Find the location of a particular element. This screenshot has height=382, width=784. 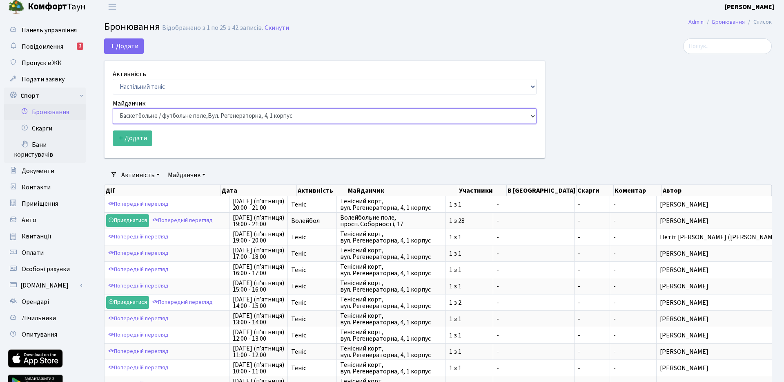

a: Майданчик is located at coordinates (187, 175).